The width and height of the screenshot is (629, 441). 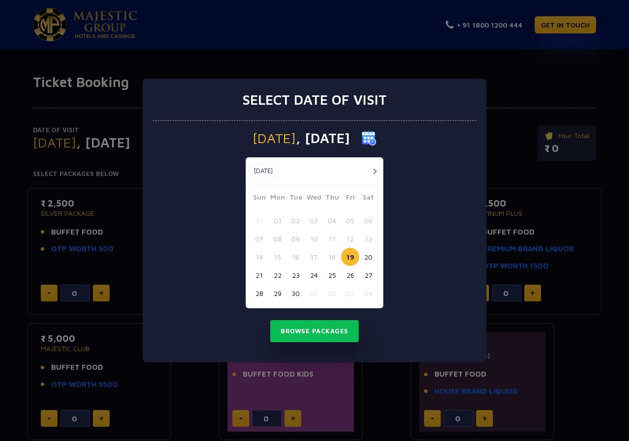 What do you see at coordinates (277, 275) in the screenshot?
I see `button: 22` at bounding box center [277, 275].